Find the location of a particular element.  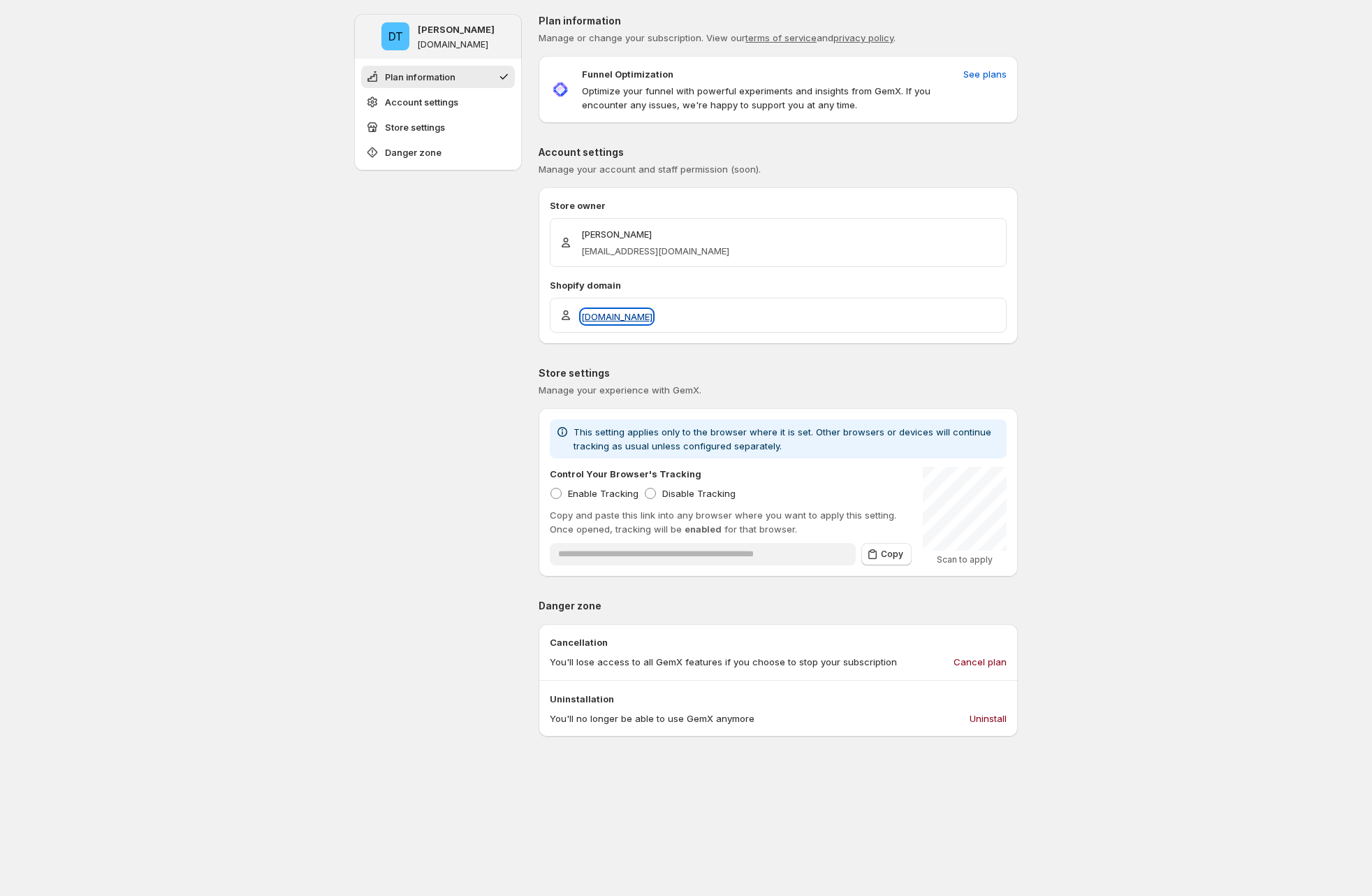

span: Store settings is located at coordinates (415, 127).